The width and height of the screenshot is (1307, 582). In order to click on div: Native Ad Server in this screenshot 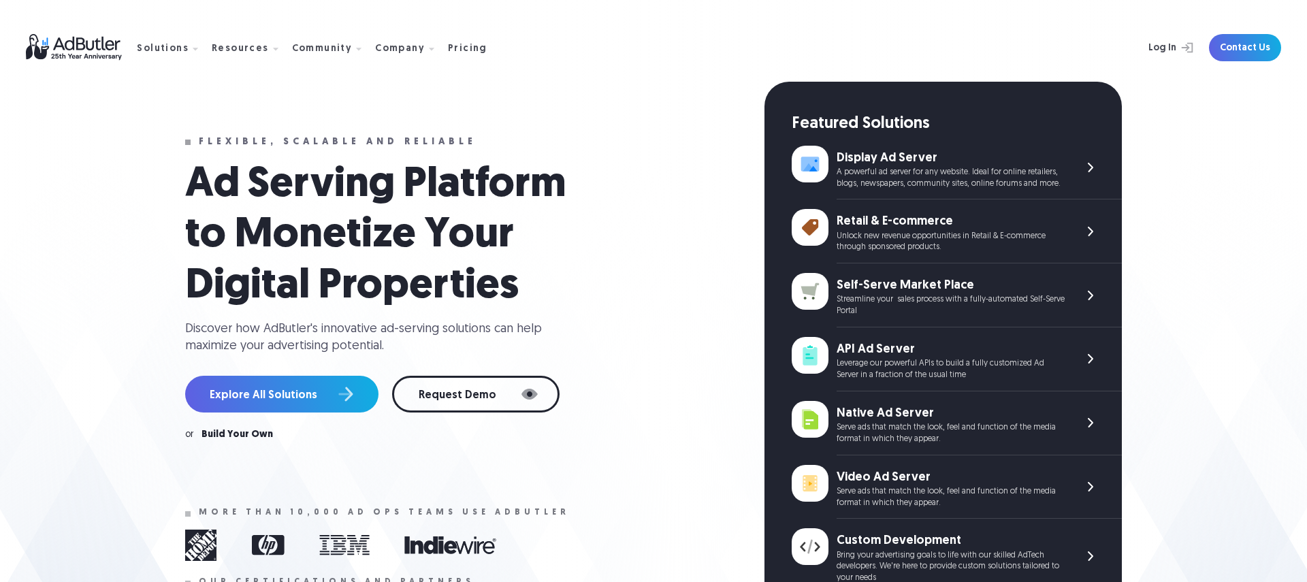, I will do `click(951, 413)`.